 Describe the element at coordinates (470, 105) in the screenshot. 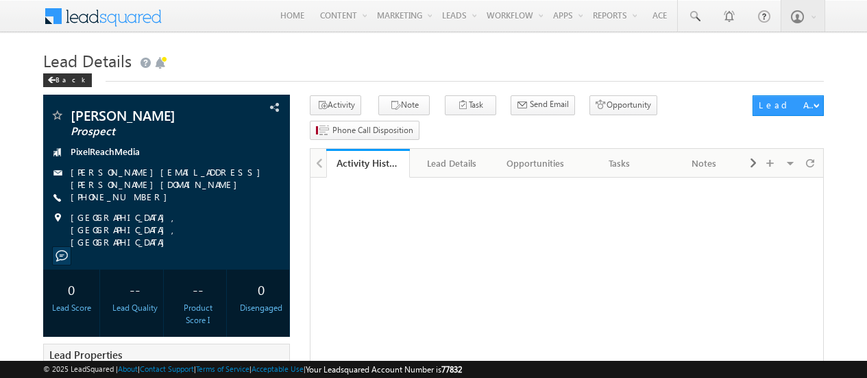

I see `button: Task` at that location.